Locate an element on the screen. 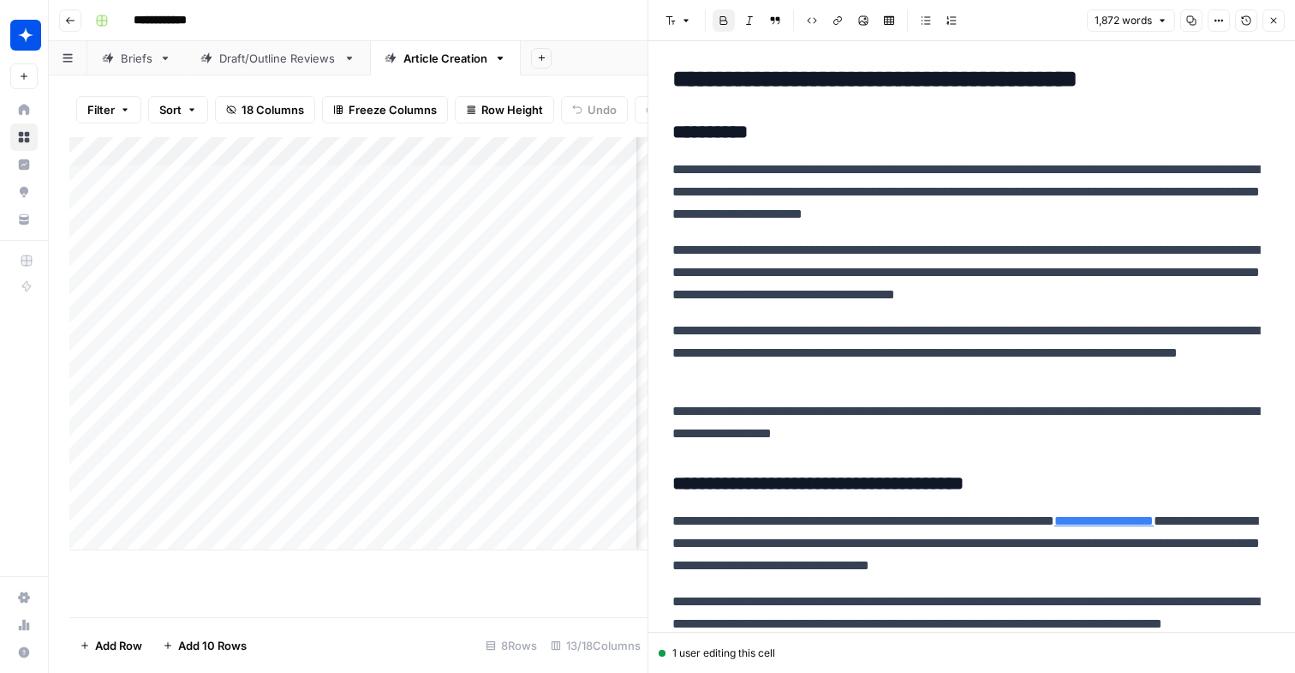 The width and height of the screenshot is (1295, 673). a: Draft/Outline Reviews is located at coordinates (278, 58).